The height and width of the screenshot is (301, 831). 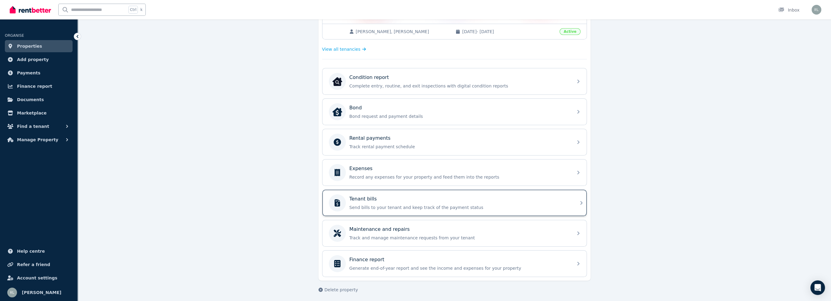 I want to click on img: Condition report, so click(x=337, y=81).